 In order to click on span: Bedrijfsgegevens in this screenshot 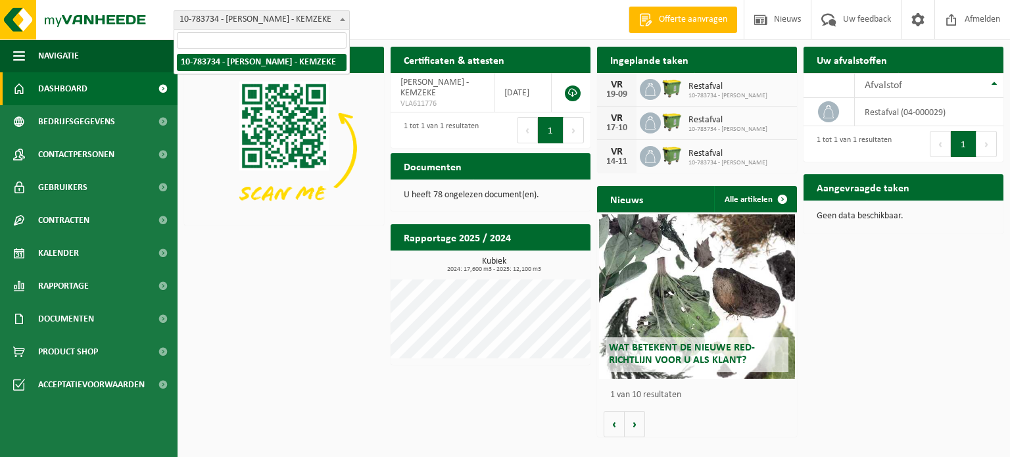, I will do `click(76, 122)`.